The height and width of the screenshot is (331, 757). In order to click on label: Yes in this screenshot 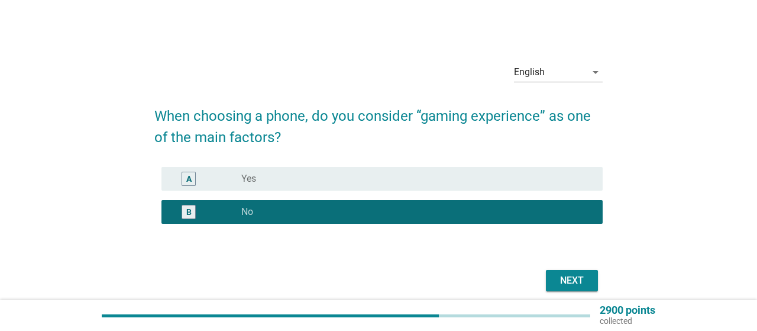, I will do `click(249, 179)`.